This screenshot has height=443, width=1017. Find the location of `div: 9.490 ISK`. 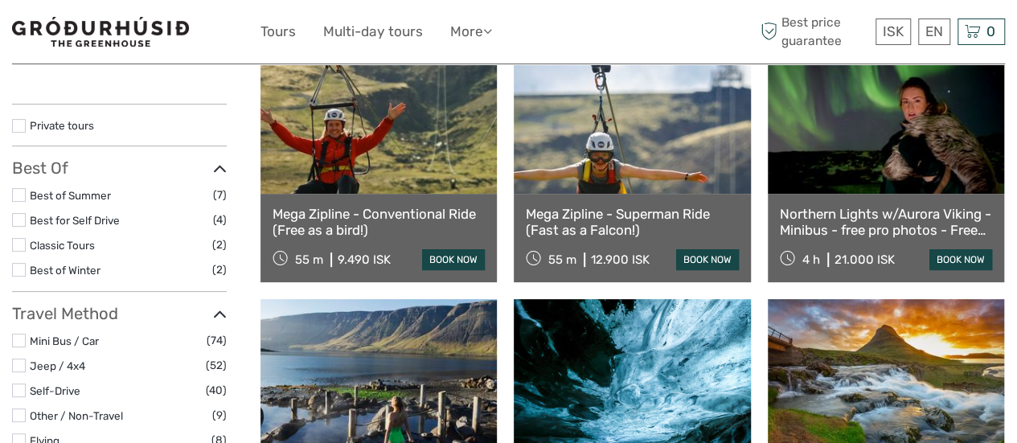

div: 9.490 ISK is located at coordinates (364, 260).